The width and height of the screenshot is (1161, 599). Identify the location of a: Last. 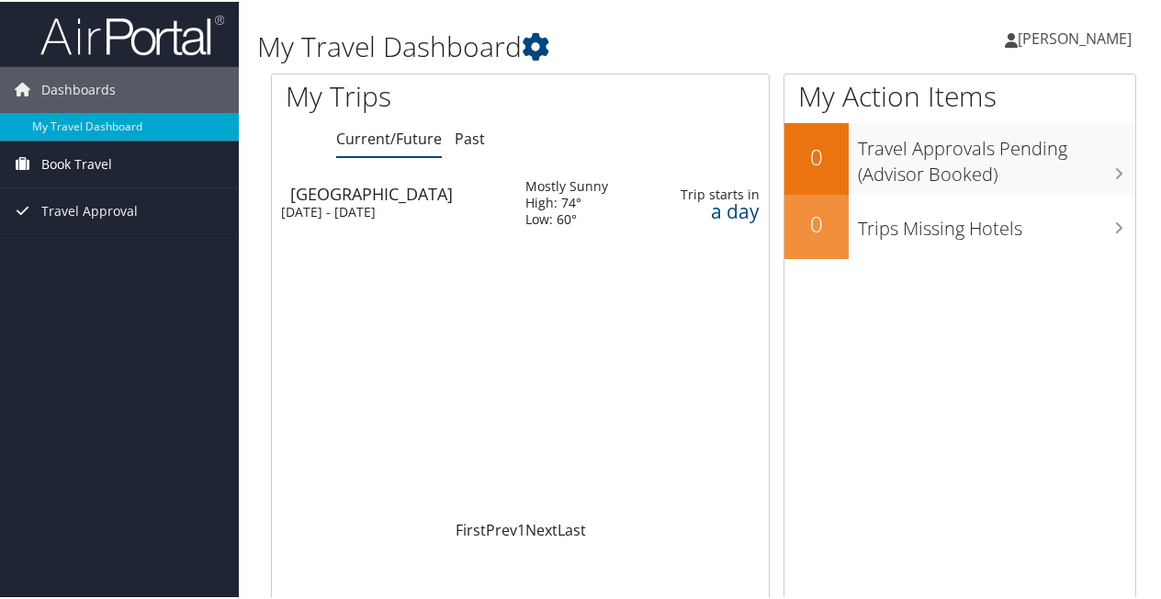
(571, 528).